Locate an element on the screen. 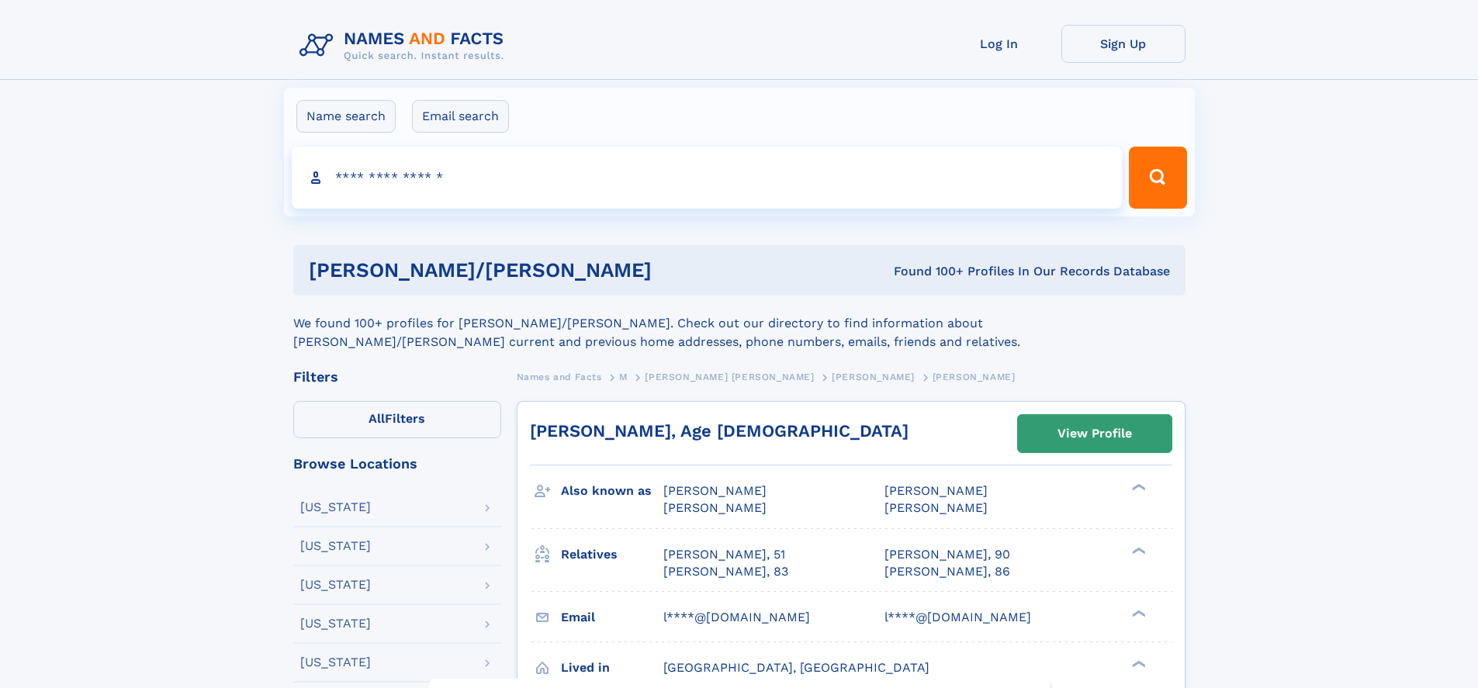 The image size is (1478, 688). a: M is located at coordinates (623, 376).